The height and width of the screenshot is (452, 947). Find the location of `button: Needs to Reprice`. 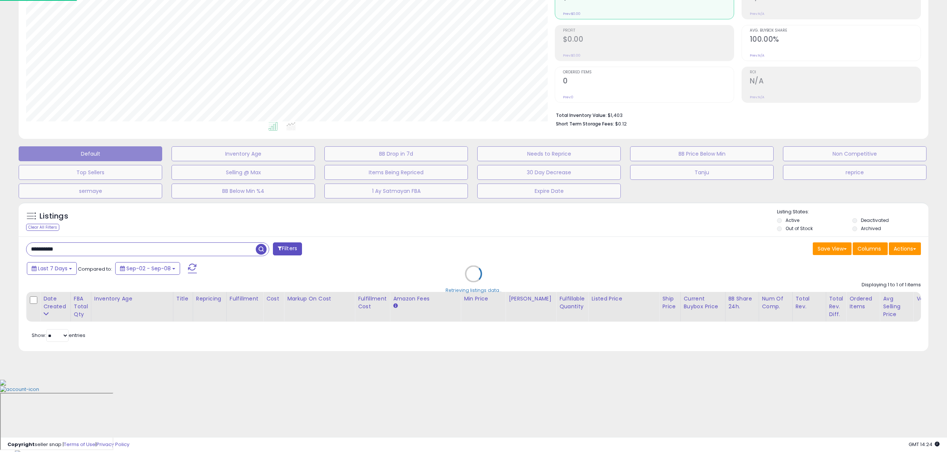

button: Needs to Reprice is located at coordinates (549, 154).